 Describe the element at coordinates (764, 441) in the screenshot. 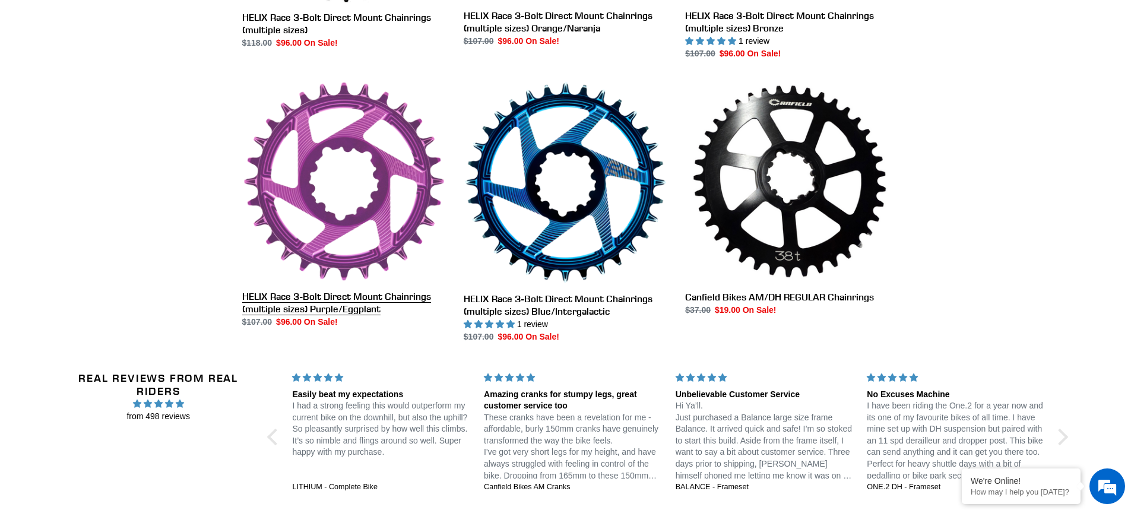

I see `p: Hi Ya’ll. Just purchased a Balance large size frame Balance. It arrived quick and safe! I’m so st...` at that location.